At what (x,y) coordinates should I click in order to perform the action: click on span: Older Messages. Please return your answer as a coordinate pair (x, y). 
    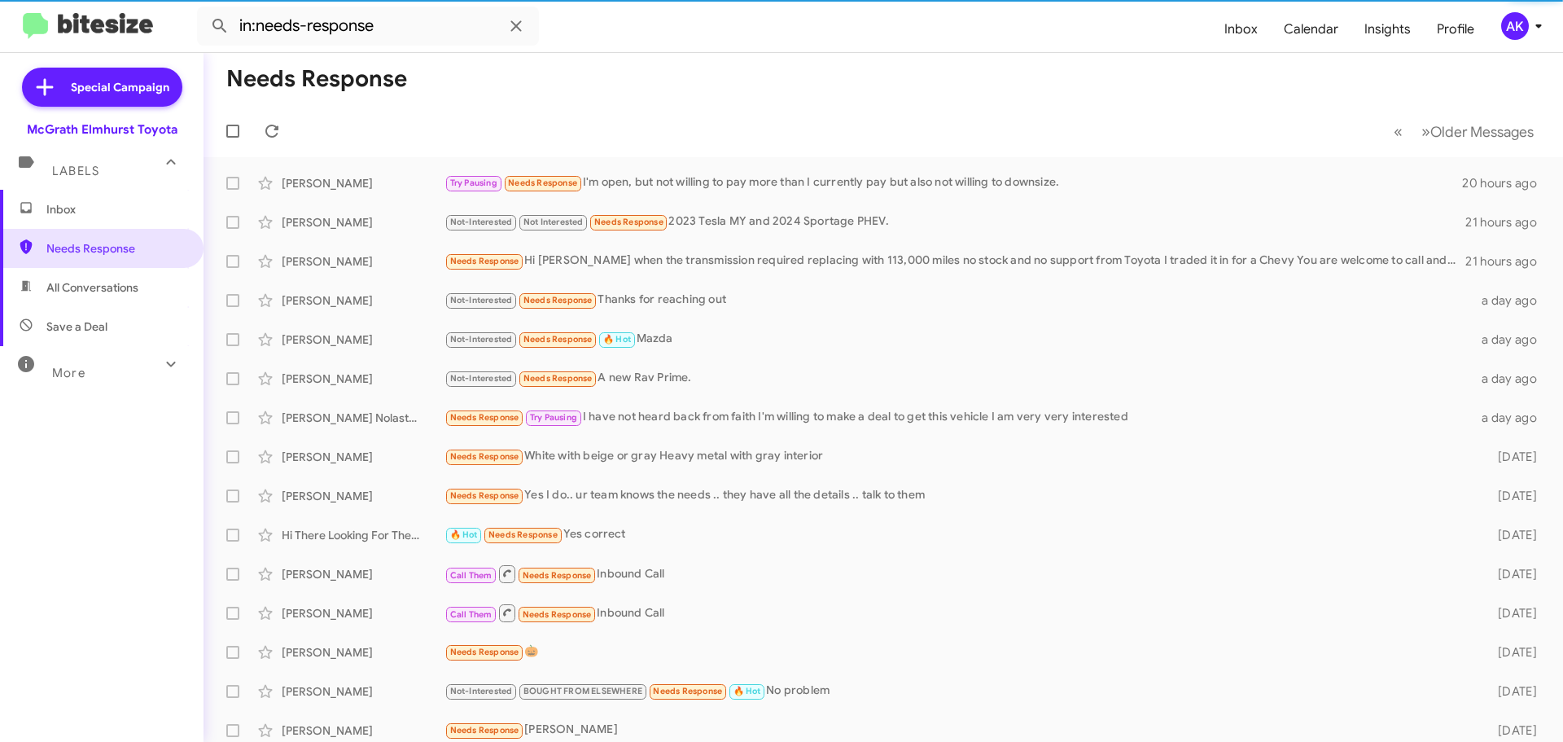
    Looking at the image, I should click on (1482, 132).